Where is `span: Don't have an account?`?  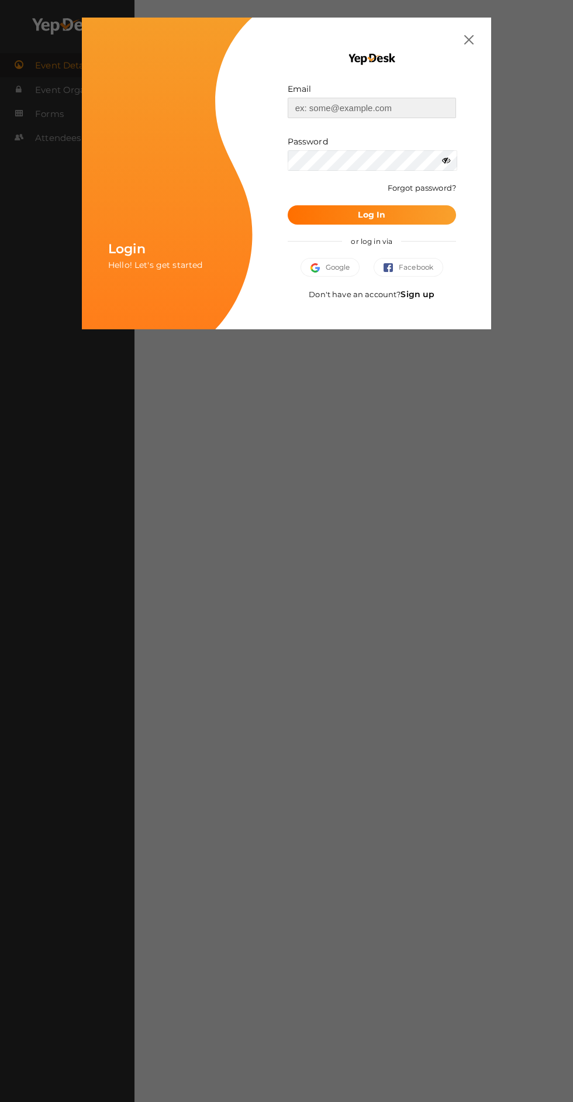 span: Don't have an account? is located at coordinates (371, 294).